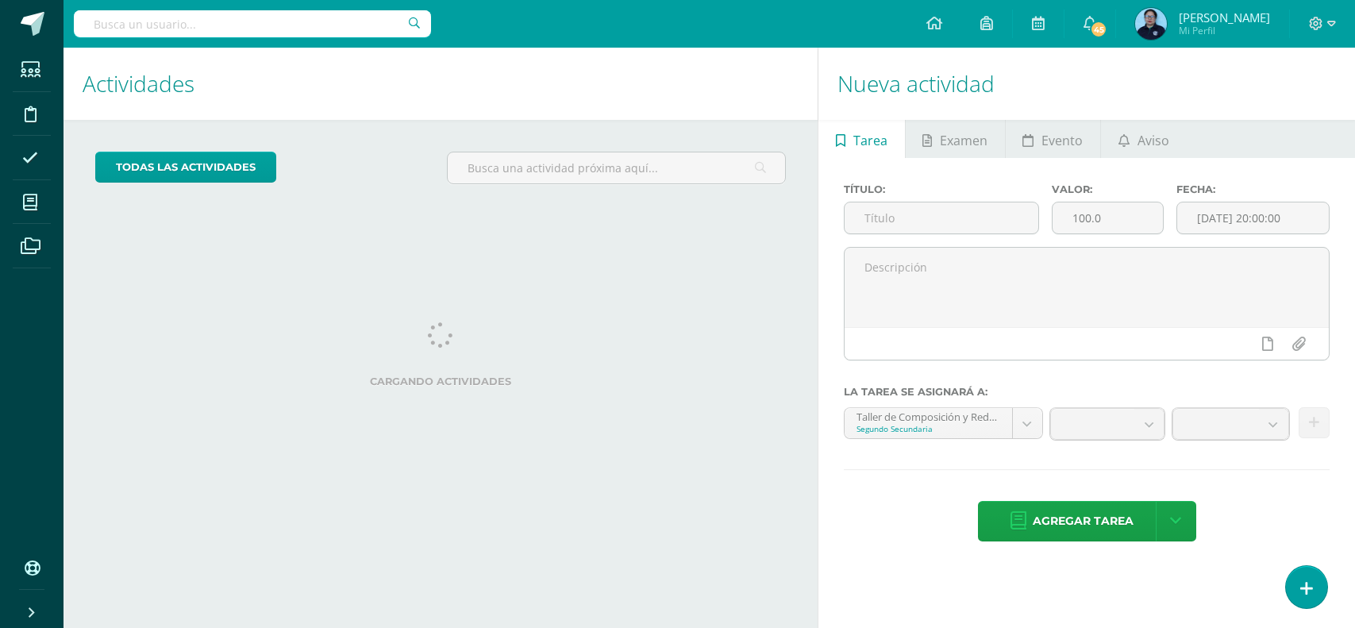  I want to click on input: Busca un usuario..., so click(252, 24).